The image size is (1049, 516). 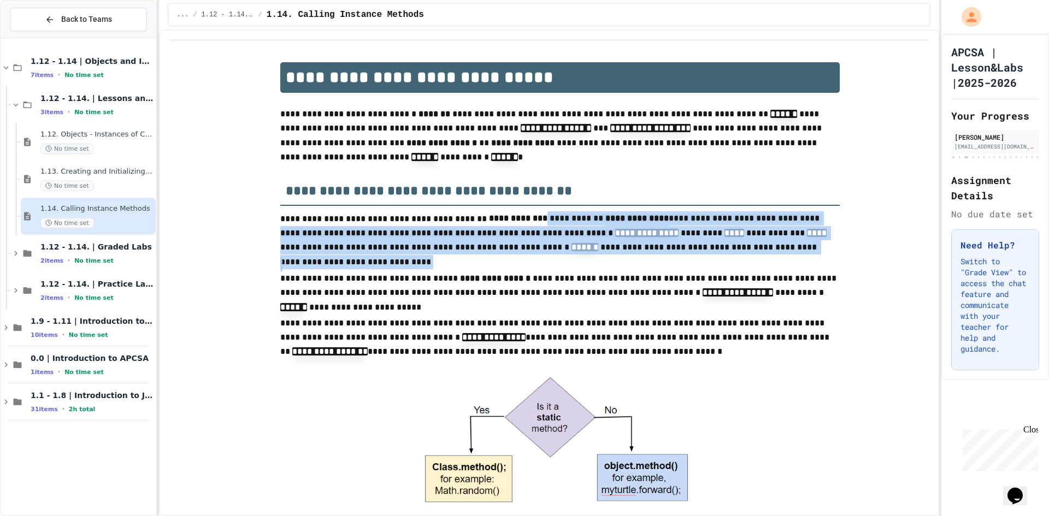 What do you see at coordinates (78, 19) in the screenshot?
I see `button: Back to Teams` at bounding box center [78, 19].